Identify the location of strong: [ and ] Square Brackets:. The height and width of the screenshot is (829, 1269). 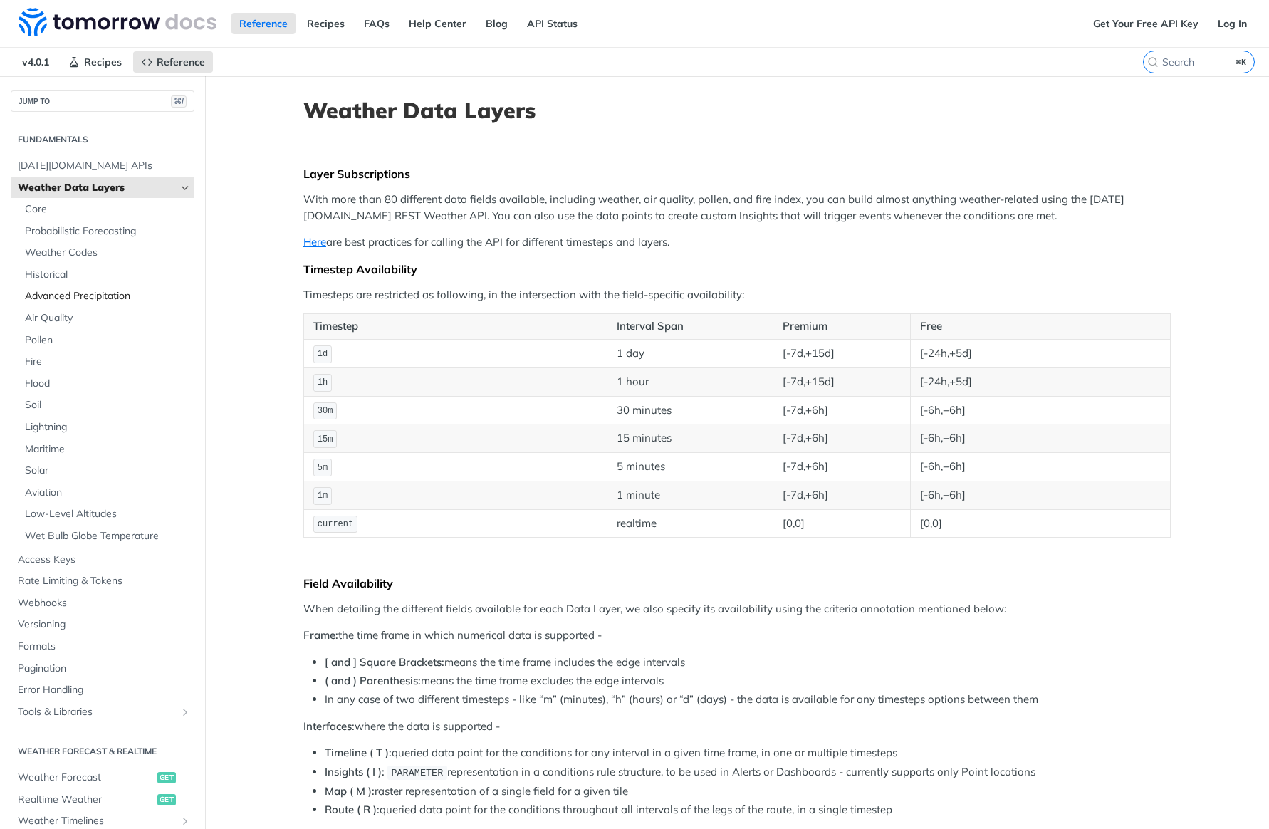
(385, 662).